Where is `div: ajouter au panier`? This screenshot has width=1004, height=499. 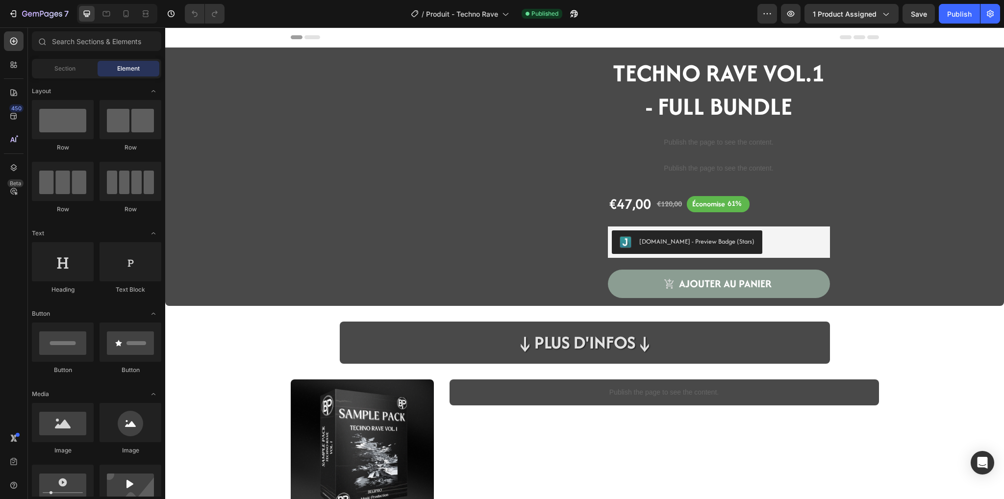
div: ajouter au panier is located at coordinates (560, 256).